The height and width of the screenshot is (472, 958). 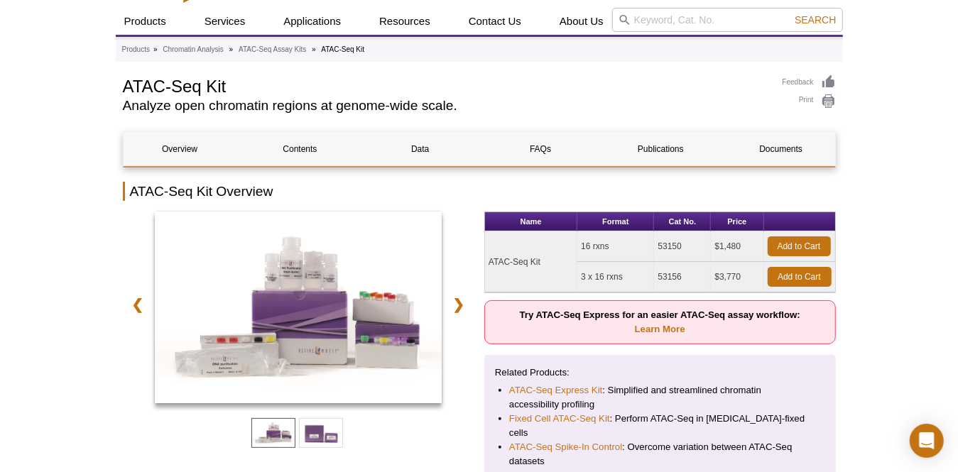 What do you see at coordinates (660, 398) in the screenshot?
I see `li: : Simplified and streamlined chromatin accessibility profiling` at bounding box center [660, 398].